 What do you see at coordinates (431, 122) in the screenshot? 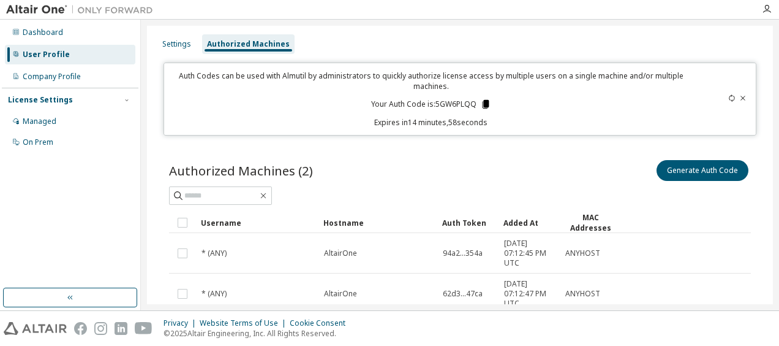
I see `p: Expires in 14 minutes, 58 seconds` at bounding box center [431, 122].